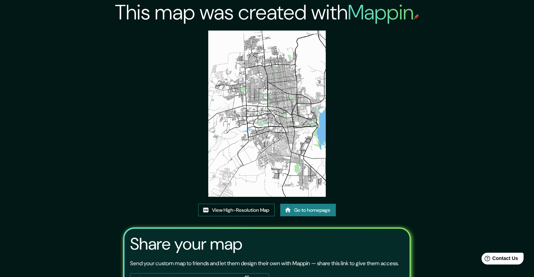  What do you see at coordinates (33, 8) in the screenshot?
I see `span: Contact Us` at bounding box center [33, 8].